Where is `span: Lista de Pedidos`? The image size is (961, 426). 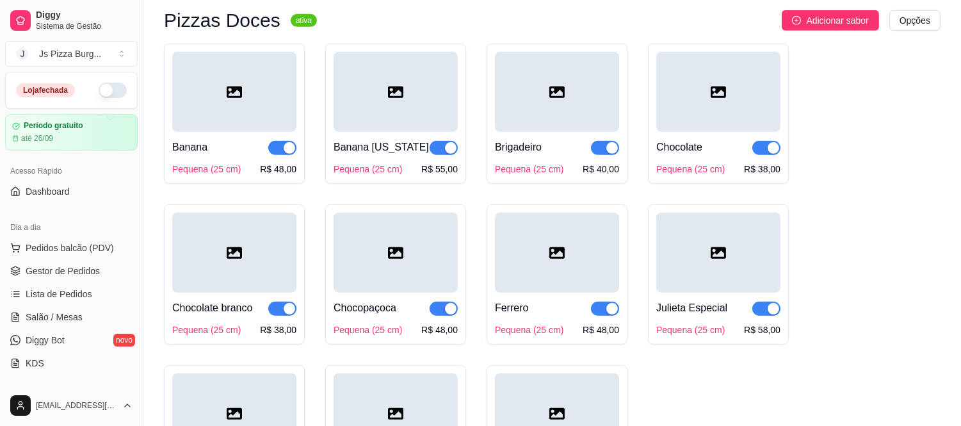 span: Lista de Pedidos is located at coordinates (59, 294).